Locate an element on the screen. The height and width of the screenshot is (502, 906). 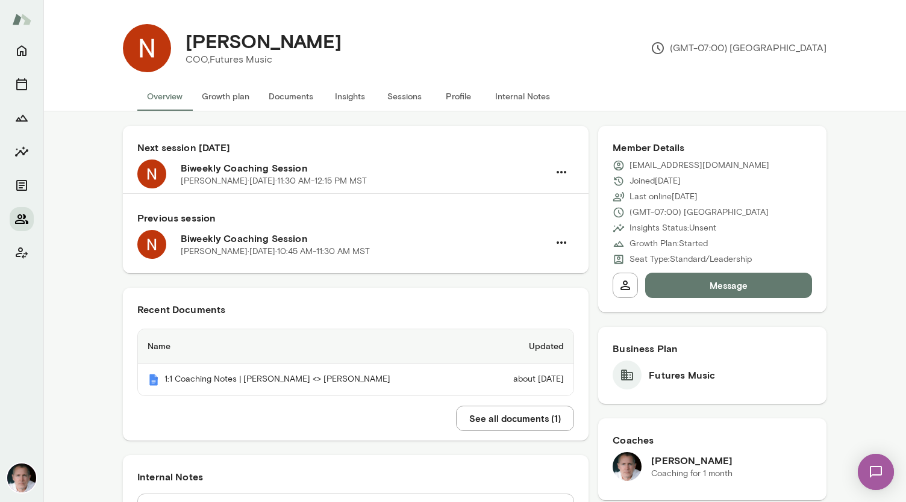
button: Message is located at coordinates (728, 285).